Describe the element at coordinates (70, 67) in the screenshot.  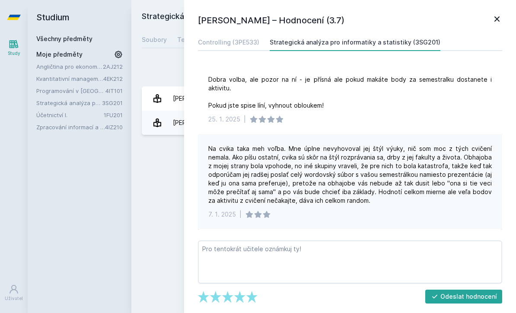
I see `a: Angličtina pro ekonomická studia 2 (B2/C1)` at that location.